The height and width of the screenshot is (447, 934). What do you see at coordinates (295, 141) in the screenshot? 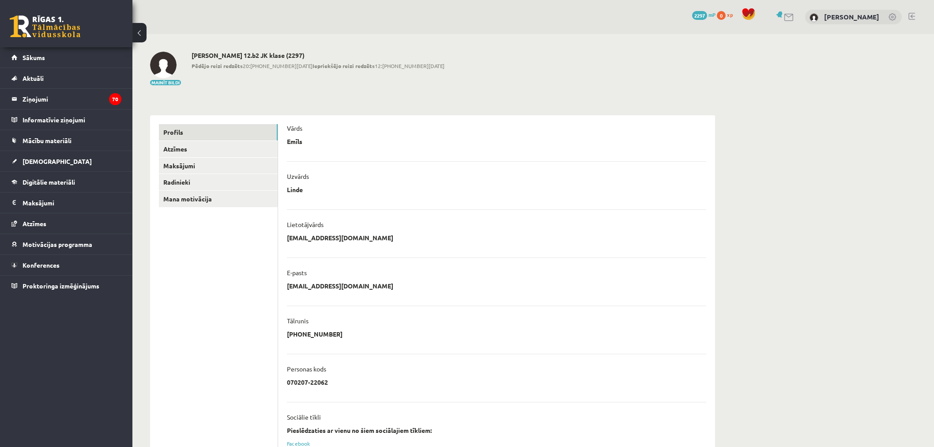
I see `p: Emīls` at bounding box center [295, 141].